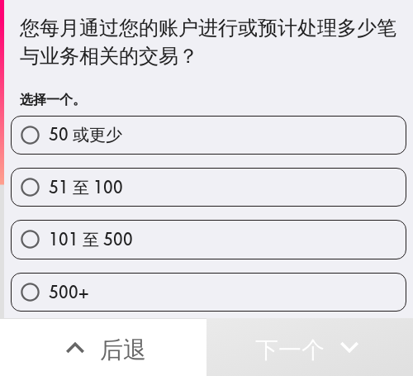  Describe the element at coordinates (91, 239) in the screenshot. I see `font: 101 至 500` at that location.